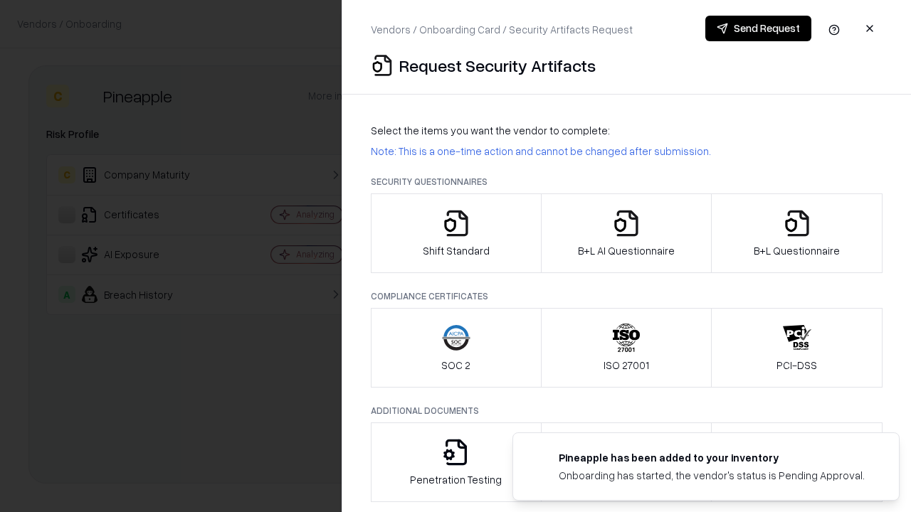 Image resolution: width=911 pixels, height=512 pixels. What do you see at coordinates (796, 250) in the screenshot?
I see `p: B+L Questionnaire` at bounding box center [796, 250].